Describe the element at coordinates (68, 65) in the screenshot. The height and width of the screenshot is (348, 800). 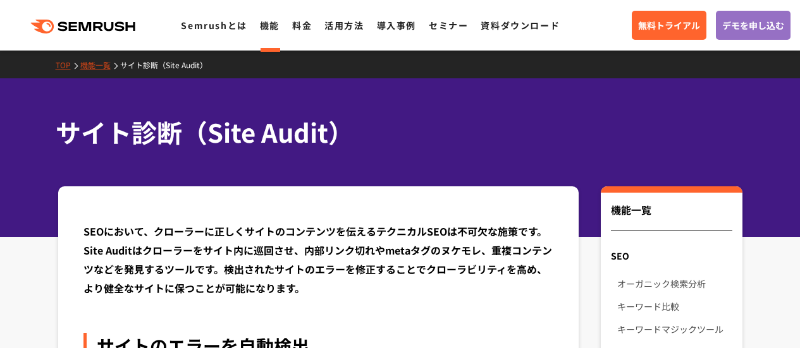
I see `a: TOP` at that location.